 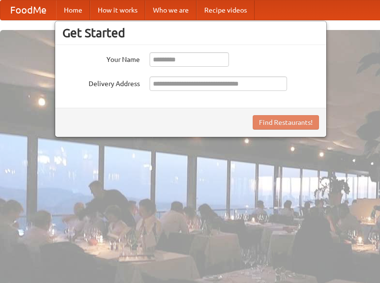 What do you see at coordinates (101, 58) in the screenshot?
I see `label: Your Name` at bounding box center [101, 58].